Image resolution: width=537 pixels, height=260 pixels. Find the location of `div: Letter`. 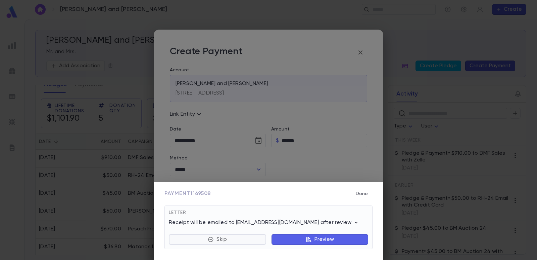

div: Letter is located at coordinates (269, 214).